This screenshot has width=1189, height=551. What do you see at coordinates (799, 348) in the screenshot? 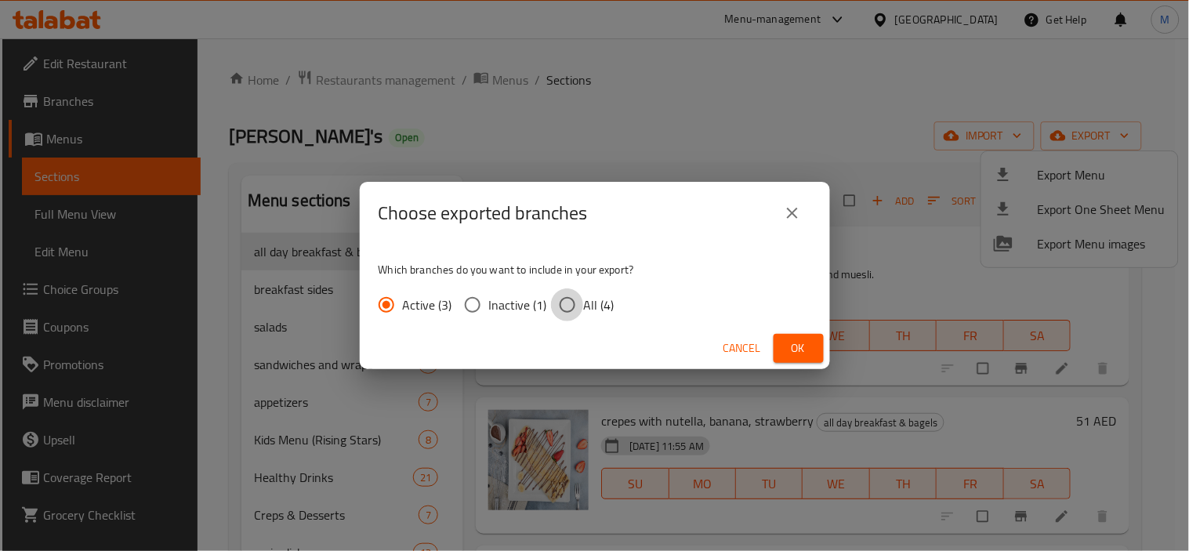
I see `span: Ok` at bounding box center [799, 348].